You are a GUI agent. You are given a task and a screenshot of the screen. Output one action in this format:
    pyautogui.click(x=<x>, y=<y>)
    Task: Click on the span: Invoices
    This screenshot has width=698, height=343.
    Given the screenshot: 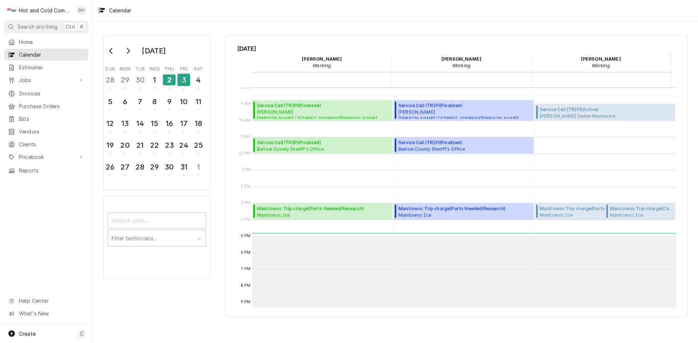 What is the action you would take?
    pyautogui.click(x=52, y=93)
    